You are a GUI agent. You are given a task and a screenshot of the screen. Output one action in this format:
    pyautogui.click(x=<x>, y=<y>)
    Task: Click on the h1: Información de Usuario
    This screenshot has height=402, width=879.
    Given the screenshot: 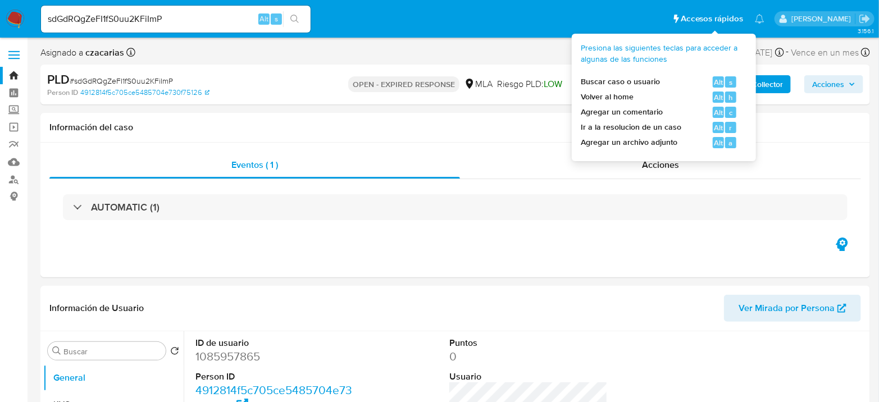 What is the action you would take?
    pyautogui.click(x=97, y=308)
    